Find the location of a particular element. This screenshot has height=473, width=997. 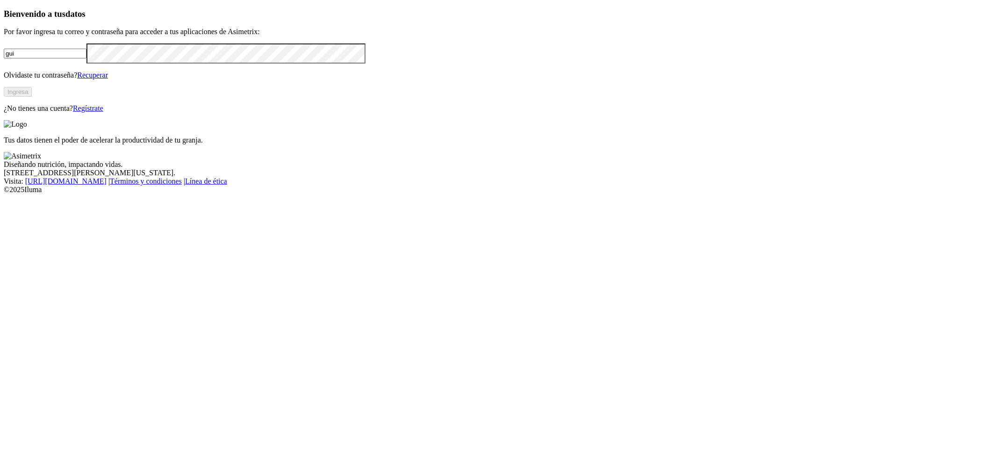

button: Ingresa is located at coordinates (18, 92).